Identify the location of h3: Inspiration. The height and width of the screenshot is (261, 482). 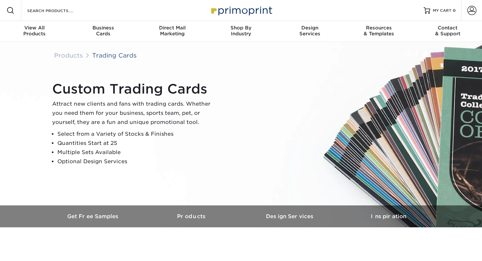
(388, 217).